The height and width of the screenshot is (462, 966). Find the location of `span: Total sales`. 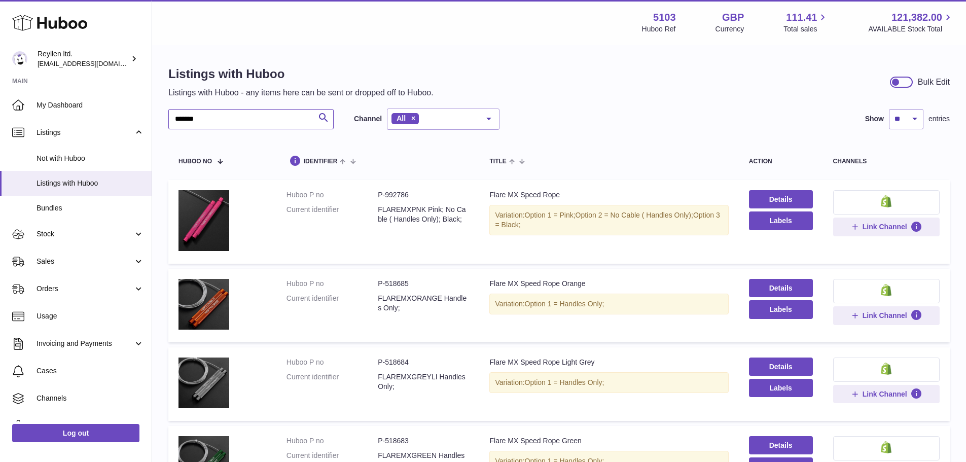

span: Total sales is located at coordinates (806, 29).